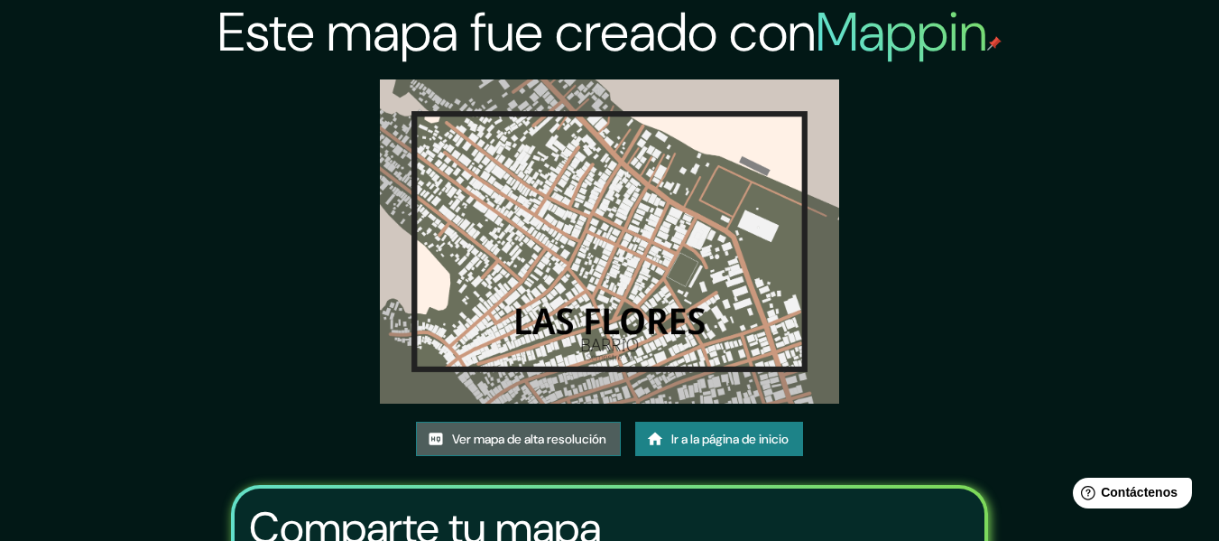 This screenshot has width=1219, height=541. What do you see at coordinates (609, 241) in the screenshot?
I see `img: created-map` at bounding box center [609, 241].